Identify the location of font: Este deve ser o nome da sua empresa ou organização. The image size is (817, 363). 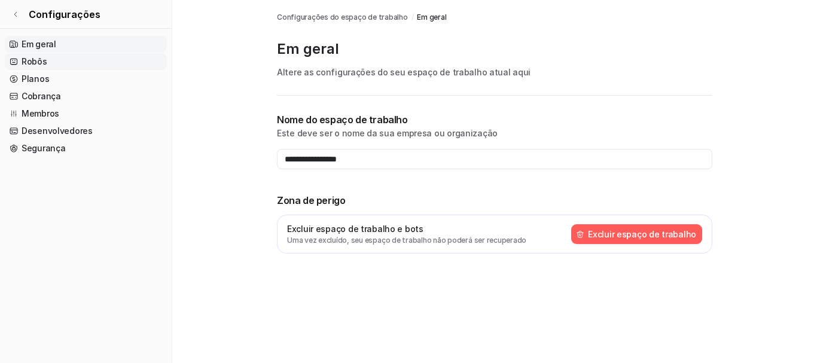
(387, 133).